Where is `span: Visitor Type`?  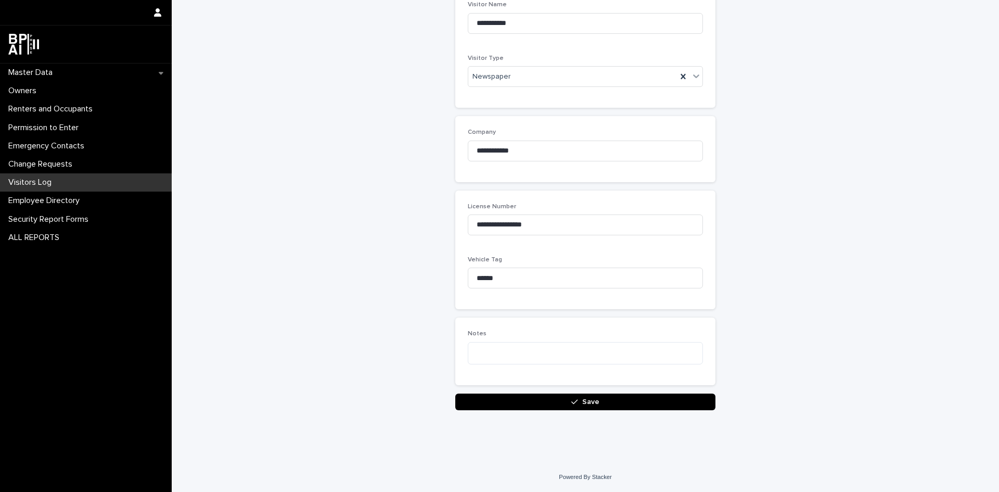
span: Visitor Type is located at coordinates (486, 58).